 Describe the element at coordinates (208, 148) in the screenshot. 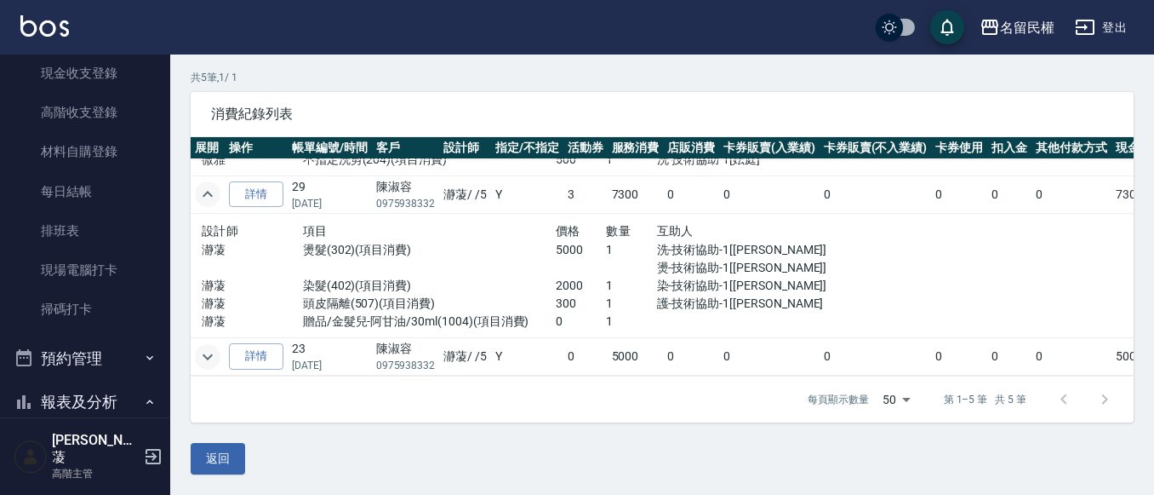

I see `th: 展開` at that location.